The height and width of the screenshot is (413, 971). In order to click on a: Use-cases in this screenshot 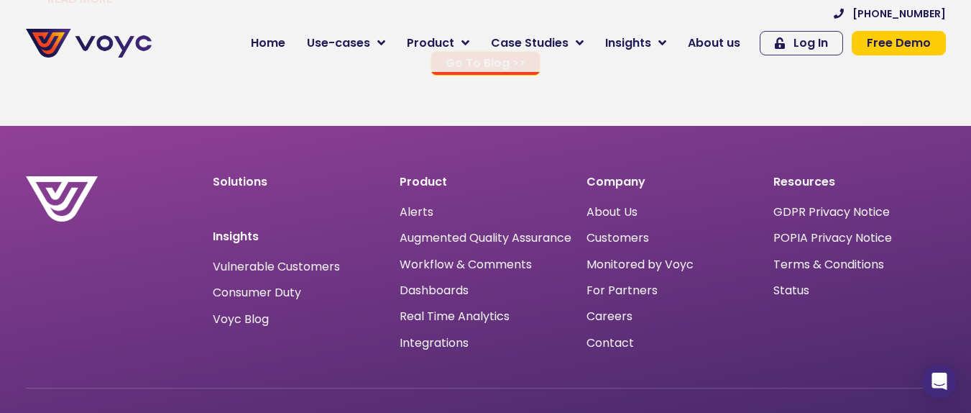, I will do `click(346, 43)`.